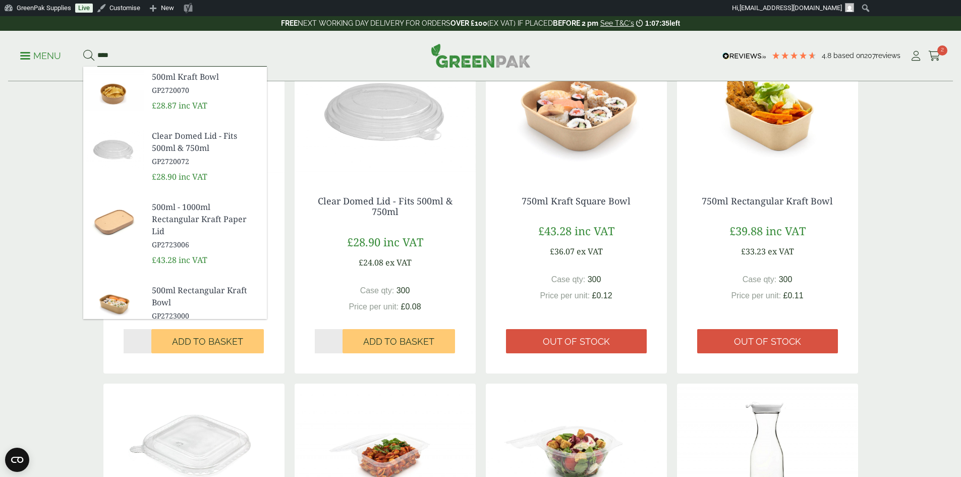  What do you see at coordinates (869, 55) in the screenshot?
I see `span: 207` at bounding box center [869, 55].